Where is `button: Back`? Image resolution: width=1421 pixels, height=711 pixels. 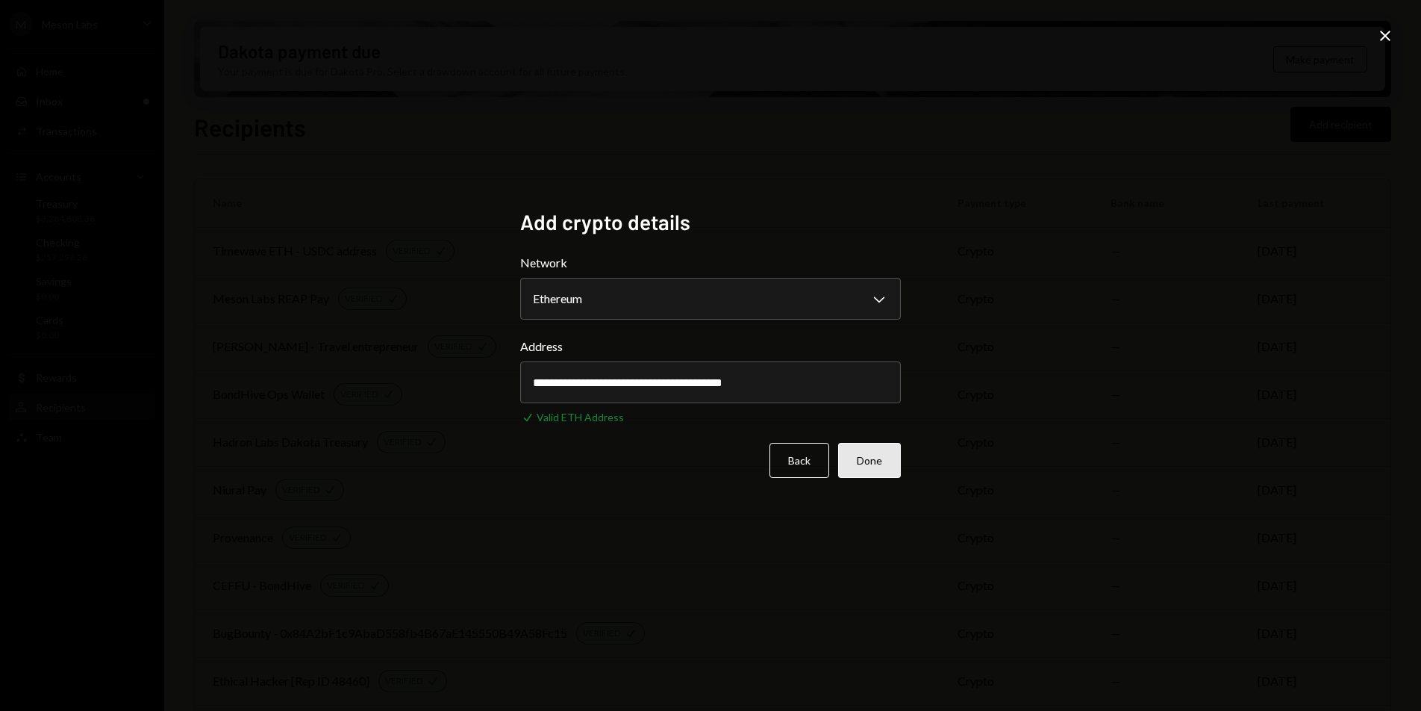
button: Back is located at coordinates (800, 460).